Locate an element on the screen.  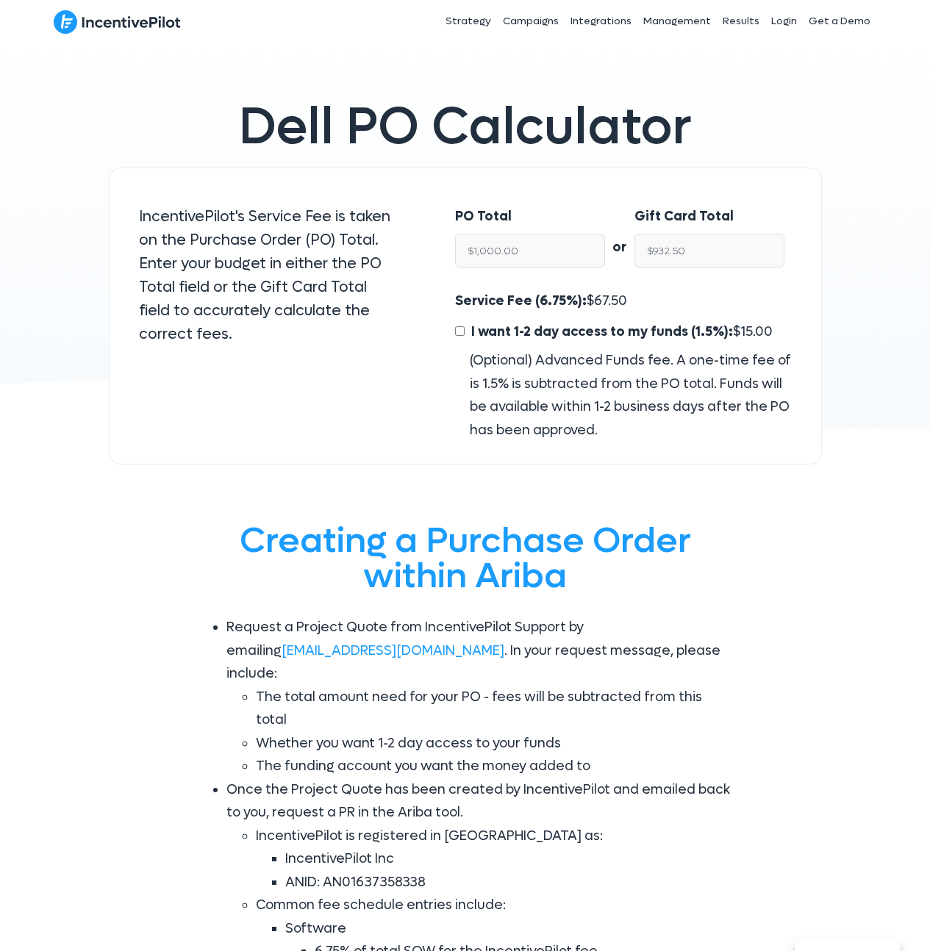
span: Service Fee (6.75%): is located at coordinates (520, 301).